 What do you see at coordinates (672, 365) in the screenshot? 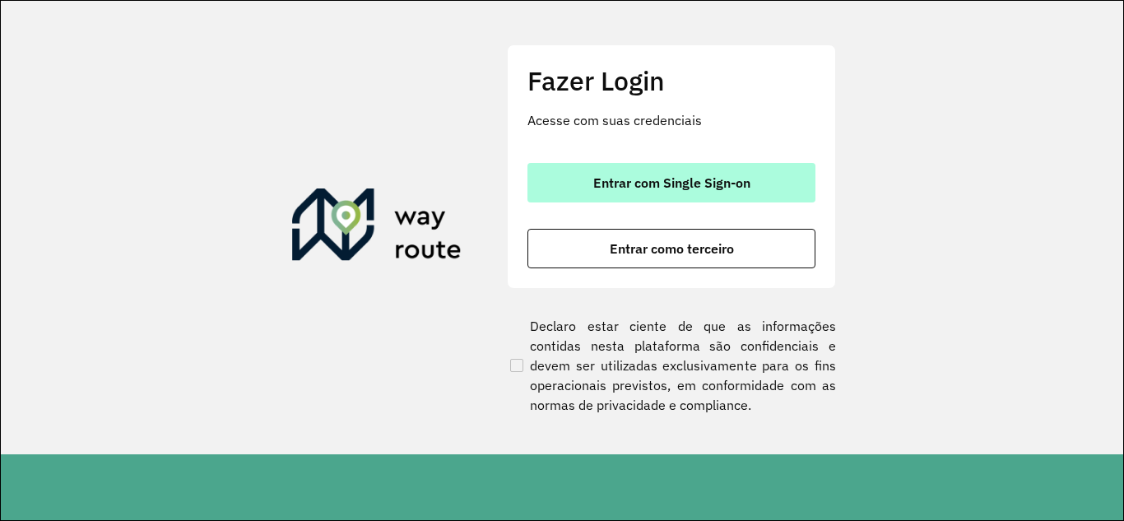
I see `label: Declaro estar ciente de que as informações contidas nesta plataforma são confidenciais e devem se...` at bounding box center [672, 365].